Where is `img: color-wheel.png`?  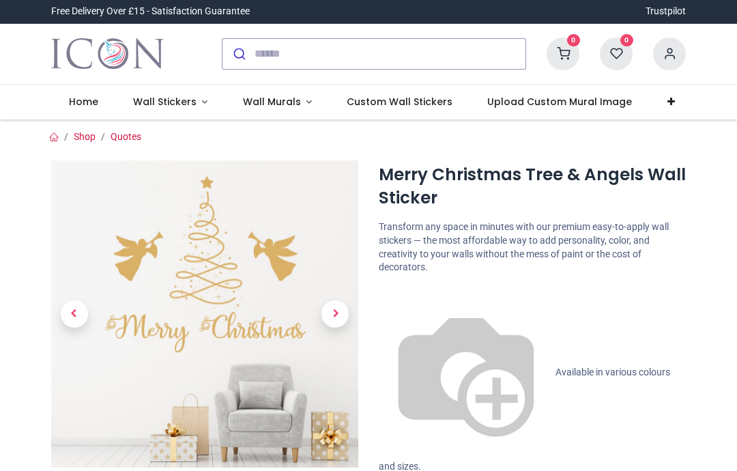
img: color-wheel.png is located at coordinates (466, 372).